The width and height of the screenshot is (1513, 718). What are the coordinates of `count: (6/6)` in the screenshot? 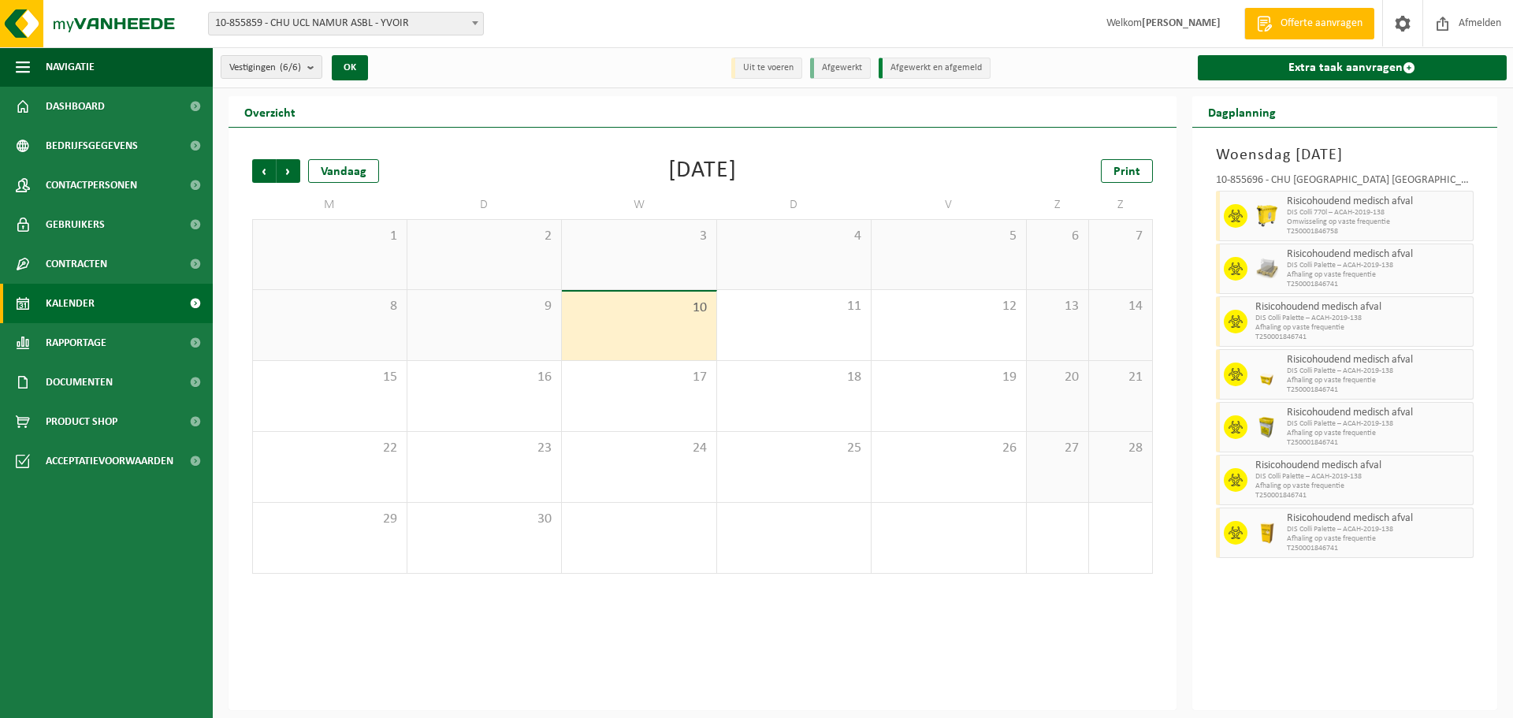 It's located at (290, 67).